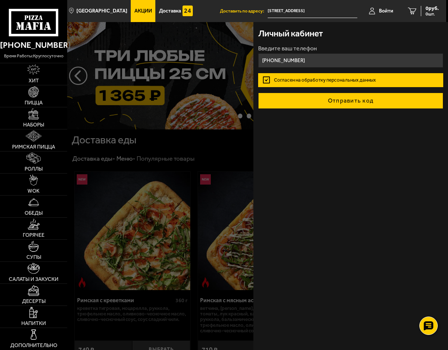  Describe the element at coordinates (33, 191) in the screenshot. I see `span: WOK` at that location.